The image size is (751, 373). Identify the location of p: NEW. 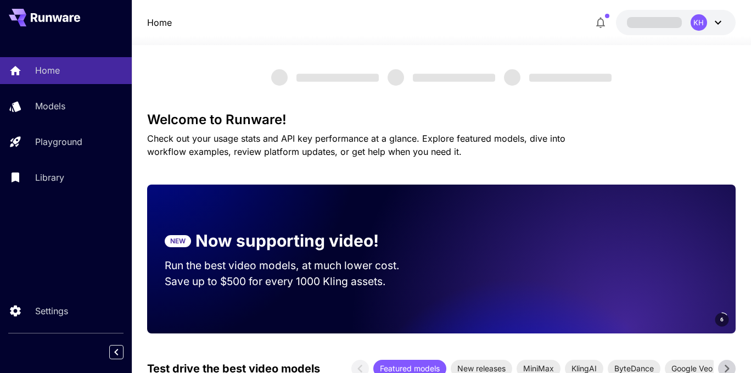
(178, 241).